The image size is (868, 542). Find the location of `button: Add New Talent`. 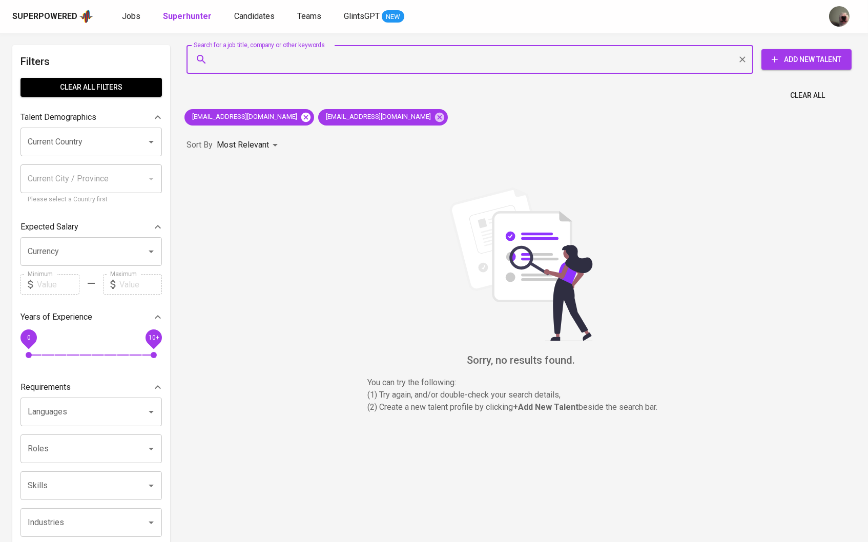

button: Add New Talent is located at coordinates (807, 59).